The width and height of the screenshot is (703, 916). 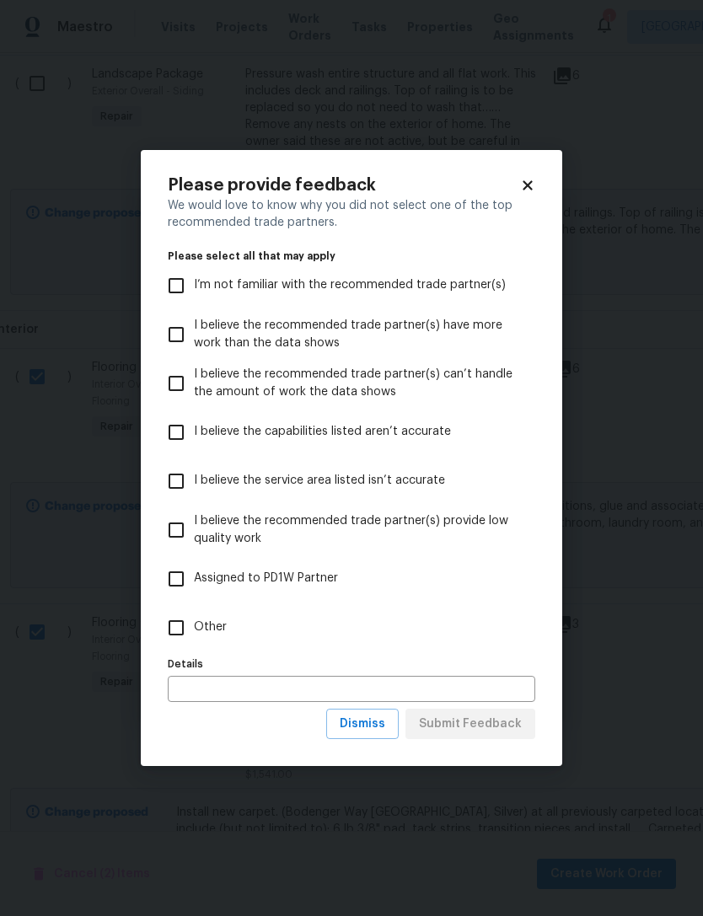 What do you see at coordinates (351, 664) in the screenshot?
I see `label: Details` at bounding box center [351, 664].